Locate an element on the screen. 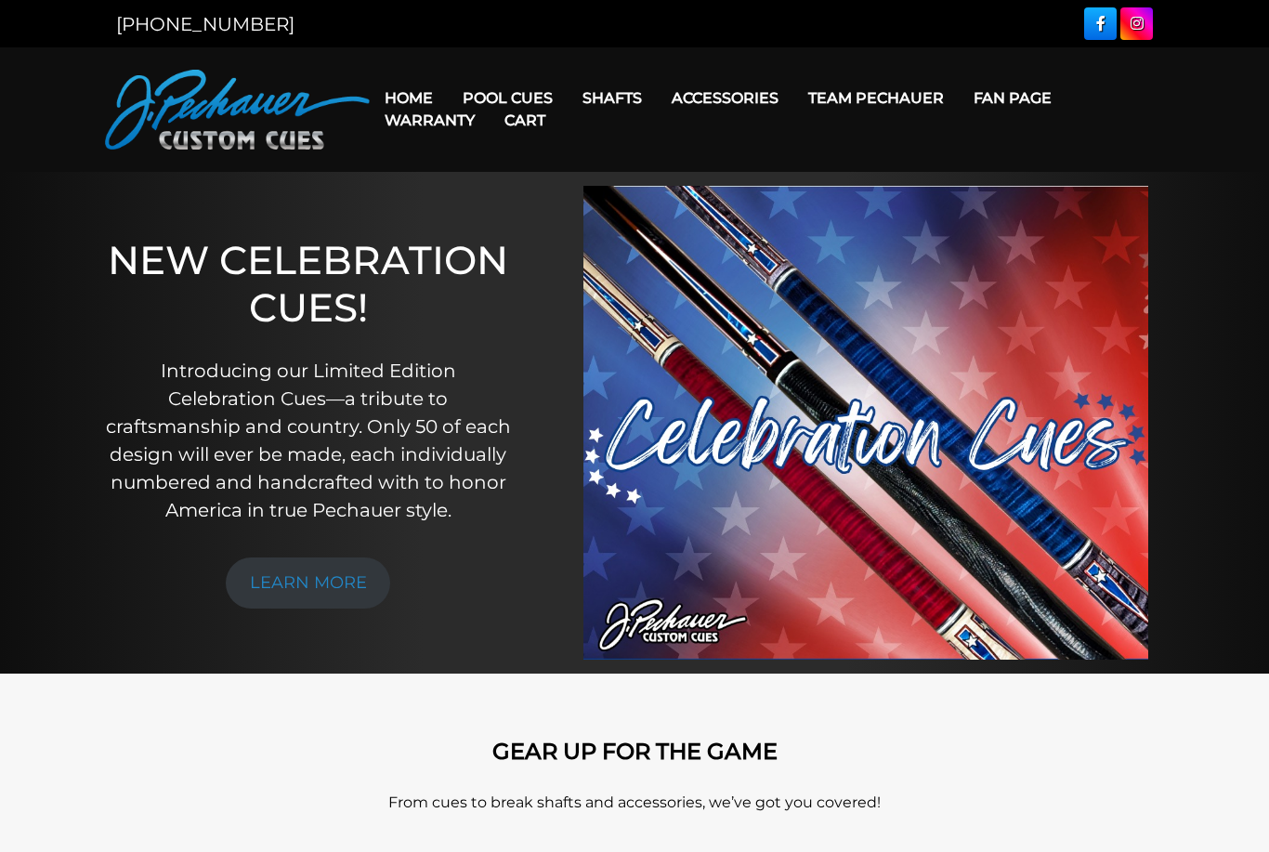 Image resolution: width=1269 pixels, height=852 pixels. p: From cues to break shafts and accessories, we’ve got you covered! is located at coordinates (635, 803).